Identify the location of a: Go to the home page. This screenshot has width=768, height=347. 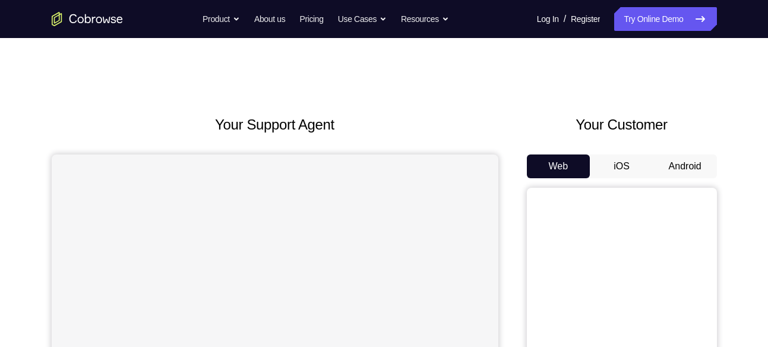
(87, 19).